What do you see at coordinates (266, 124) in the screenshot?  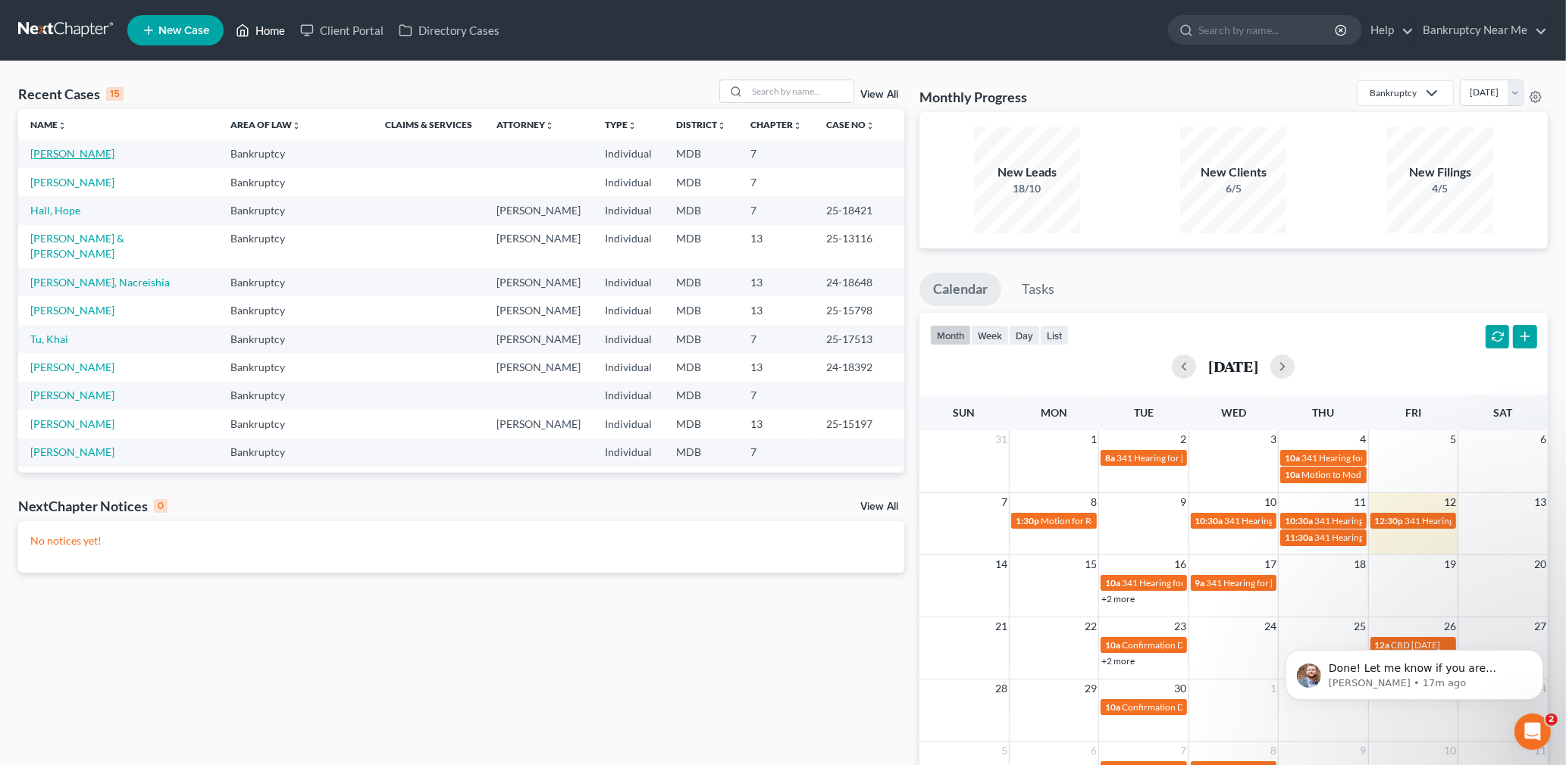 I see `a: Area of Lawunfold_more` at bounding box center [266, 124].